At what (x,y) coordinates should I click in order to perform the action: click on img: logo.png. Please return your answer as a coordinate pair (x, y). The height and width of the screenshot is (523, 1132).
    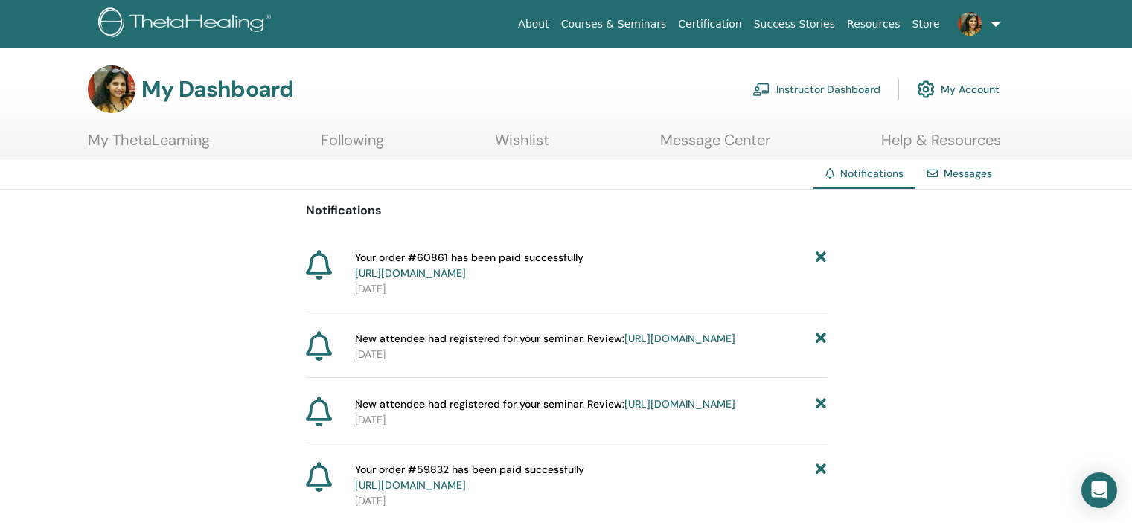
    Looking at the image, I should click on (187, 24).